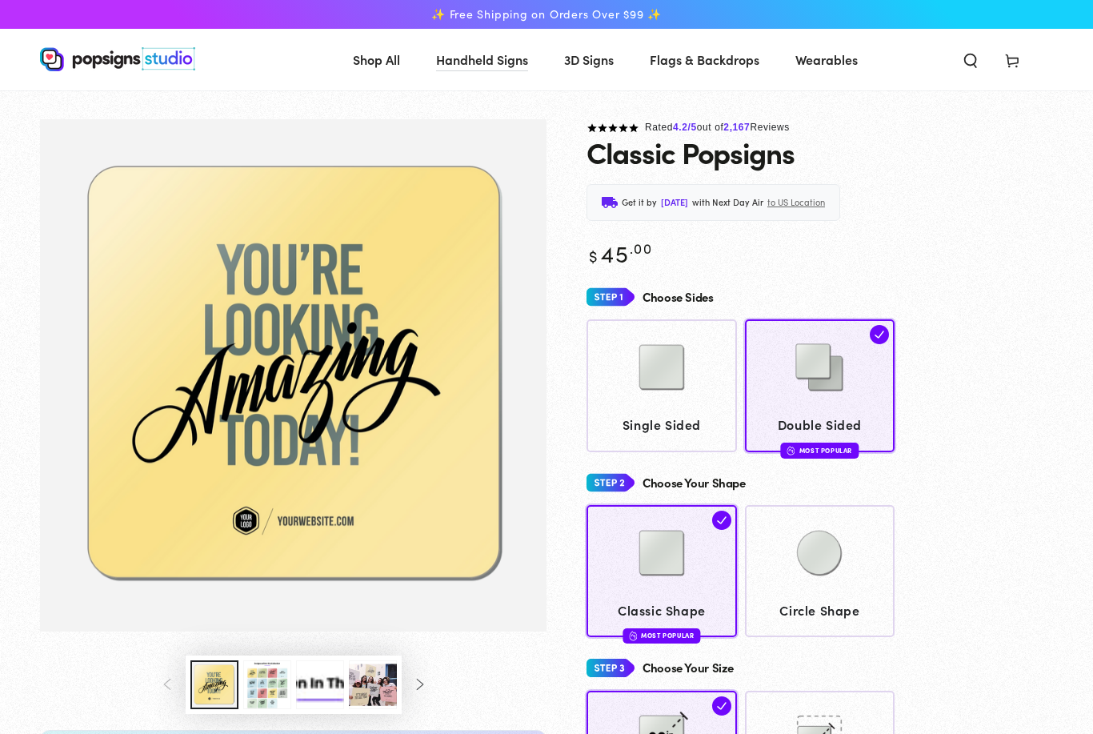 This screenshot has height=734, width=1093. Describe the element at coordinates (820, 571) in the screenshot. I see `a: Circle Shape Circle Shape` at that location.